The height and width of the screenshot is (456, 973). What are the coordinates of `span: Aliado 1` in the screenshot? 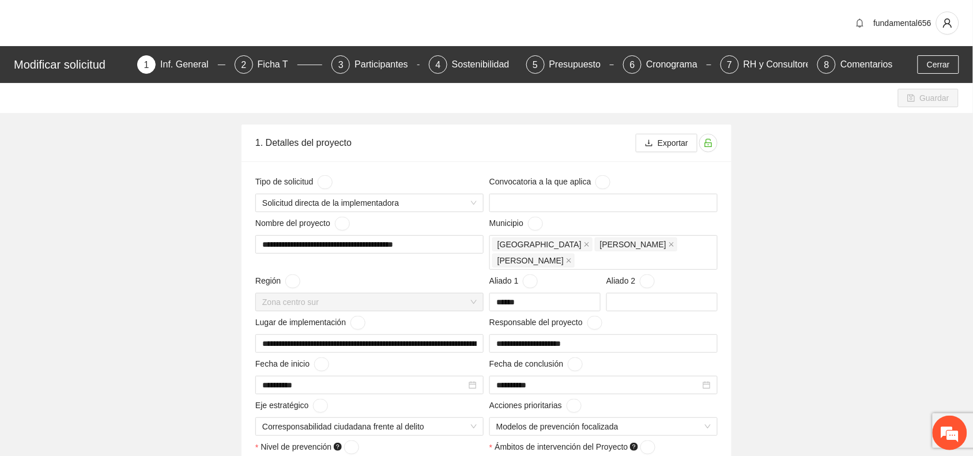 It's located at (514, 281).